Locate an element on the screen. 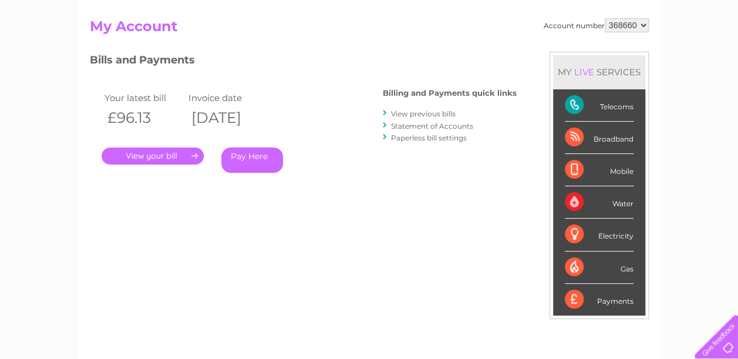 This screenshot has width=738, height=359. a: Water is located at coordinates (543, 54).